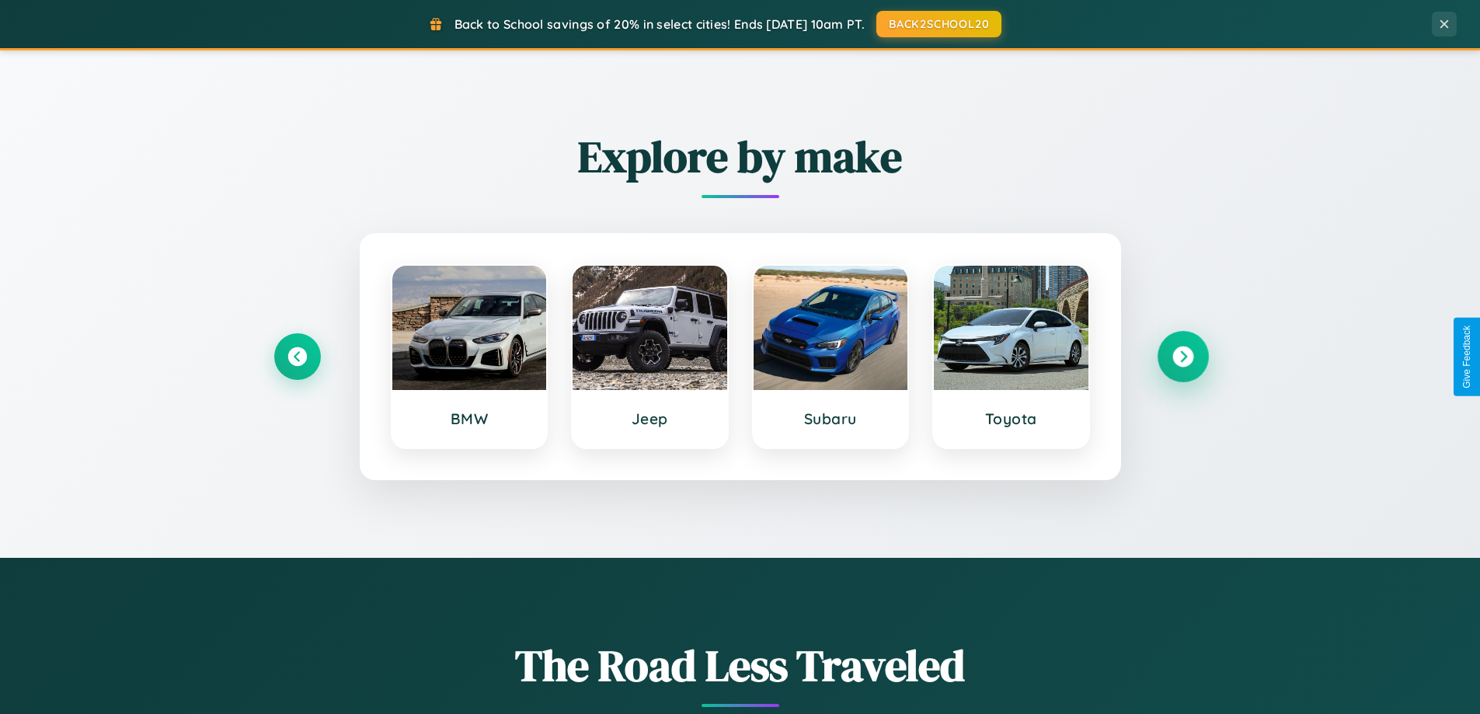  What do you see at coordinates (831, 419) in the screenshot?
I see `h3: Subaru` at bounding box center [831, 419].